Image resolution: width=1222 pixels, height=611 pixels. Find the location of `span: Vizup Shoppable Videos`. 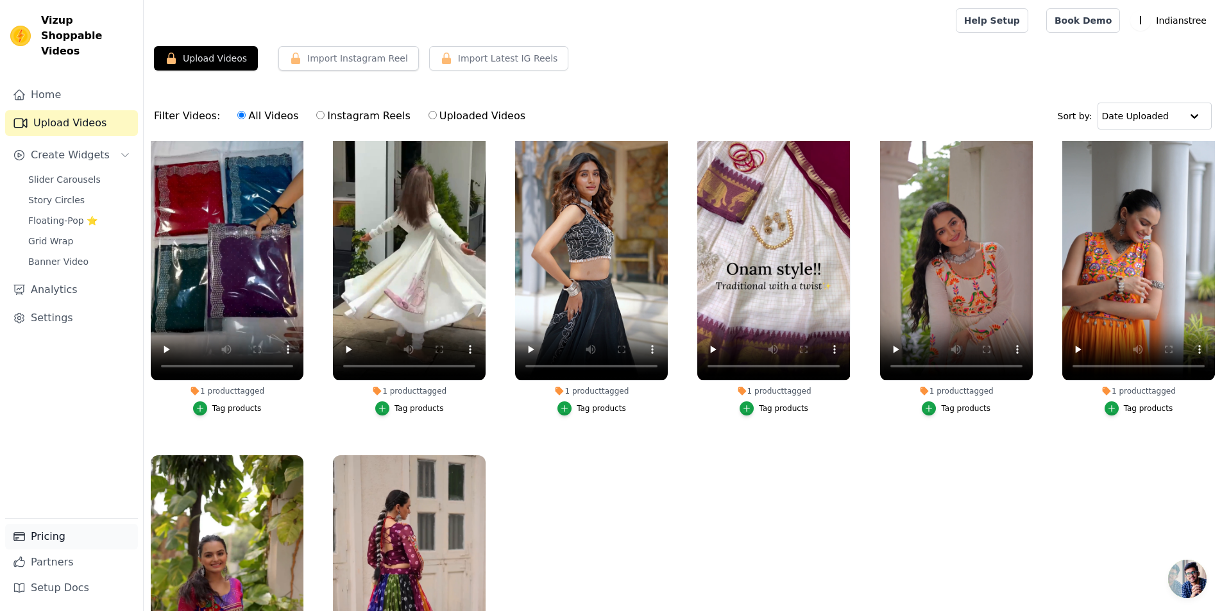

span: Vizup Shoppable Videos is located at coordinates (87, 36).